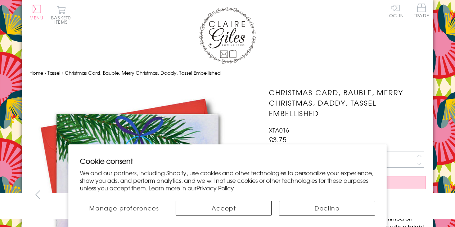  What do you see at coordinates (36, 73) in the screenshot?
I see `a: Home` at bounding box center [36, 73].